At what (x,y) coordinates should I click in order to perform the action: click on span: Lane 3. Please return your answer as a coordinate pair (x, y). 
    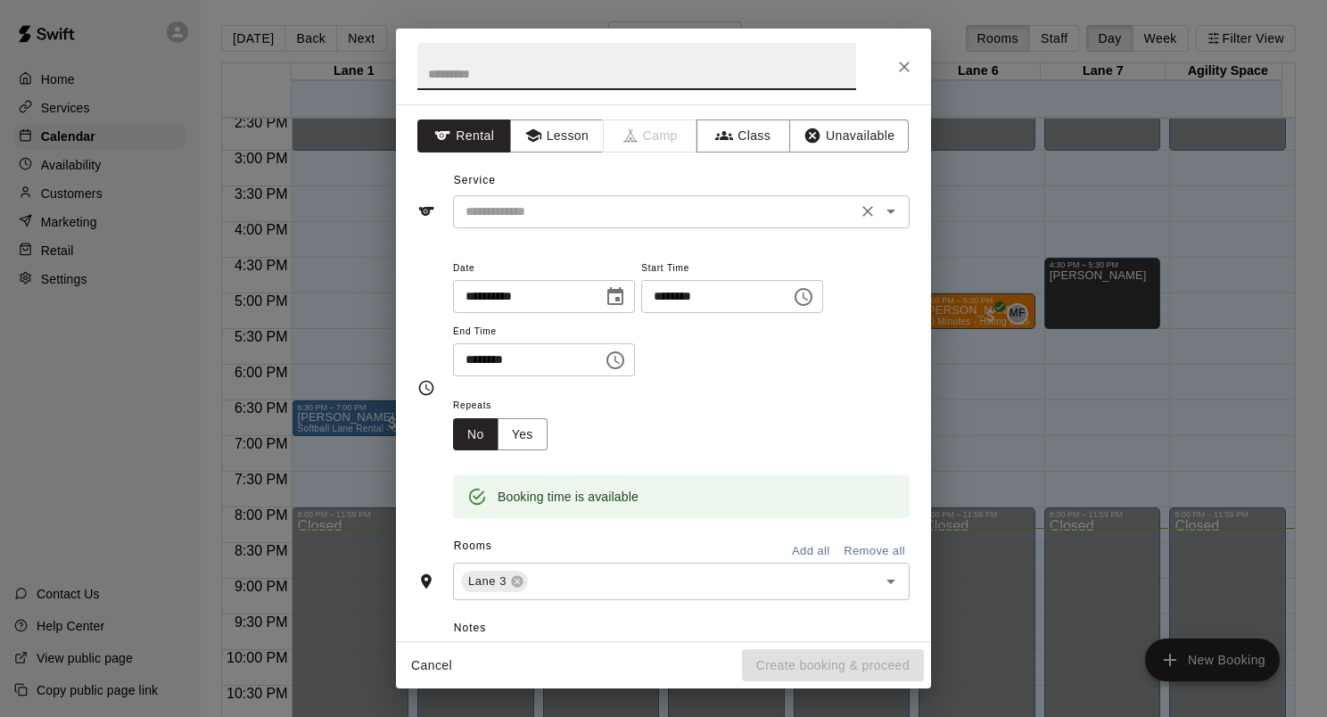
    Looking at the image, I should click on (487, 581).